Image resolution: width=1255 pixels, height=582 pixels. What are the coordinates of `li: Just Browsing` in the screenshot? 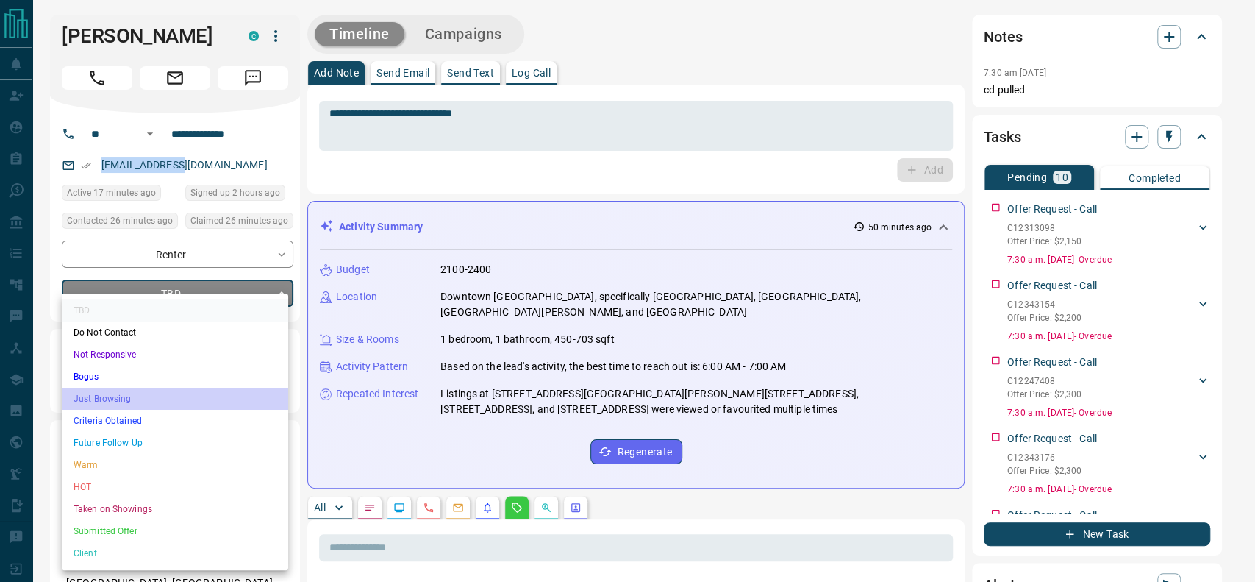 It's located at (175, 398).